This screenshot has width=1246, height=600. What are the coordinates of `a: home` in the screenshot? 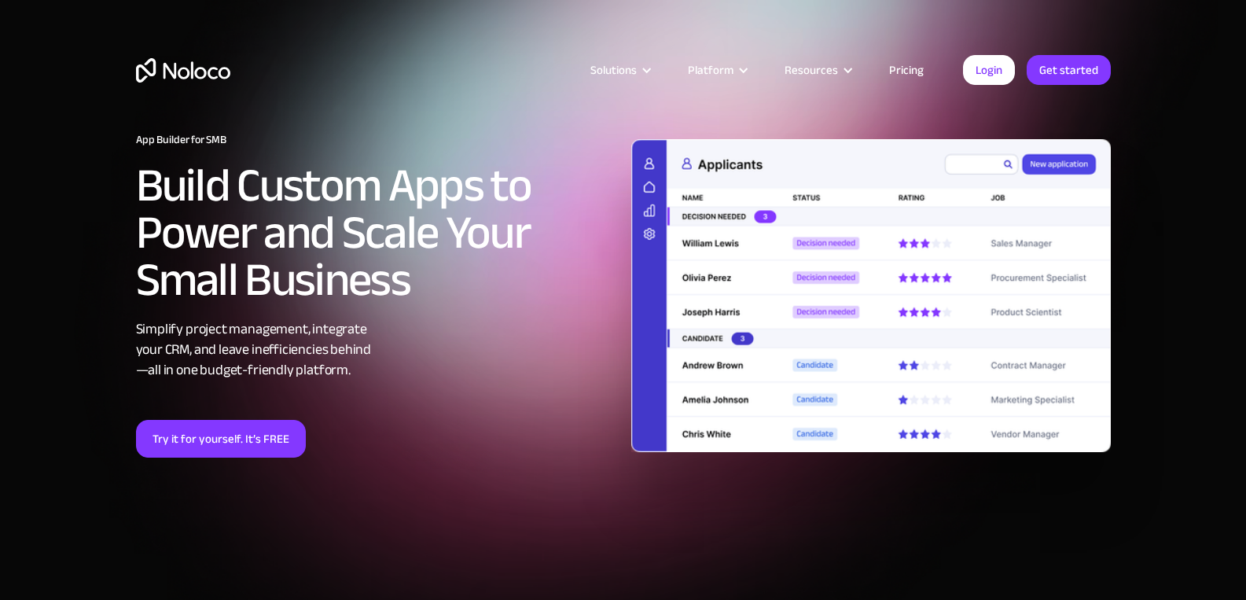 It's located at (183, 70).